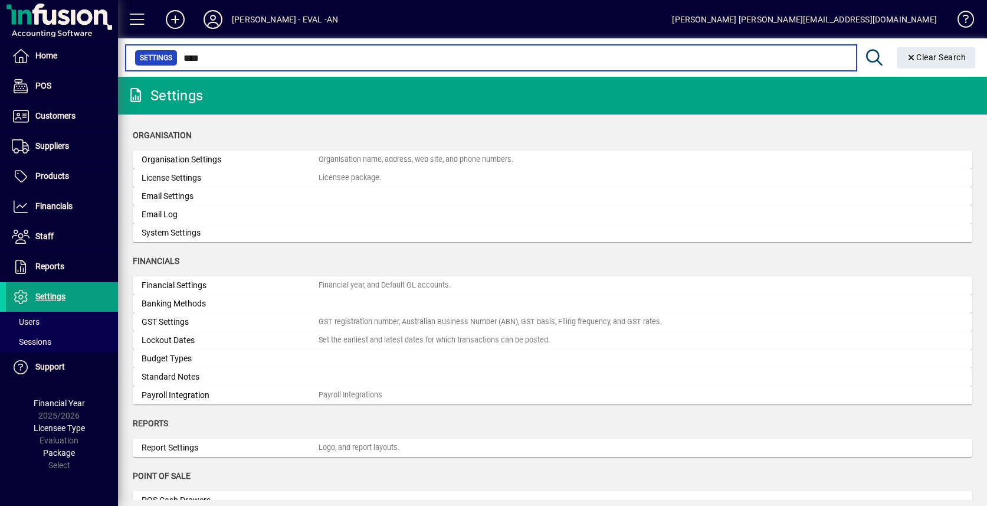 Image resolution: width=987 pixels, height=506 pixels. What do you see at coordinates (552, 303) in the screenshot?
I see `a: Banking Methods` at bounding box center [552, 303].